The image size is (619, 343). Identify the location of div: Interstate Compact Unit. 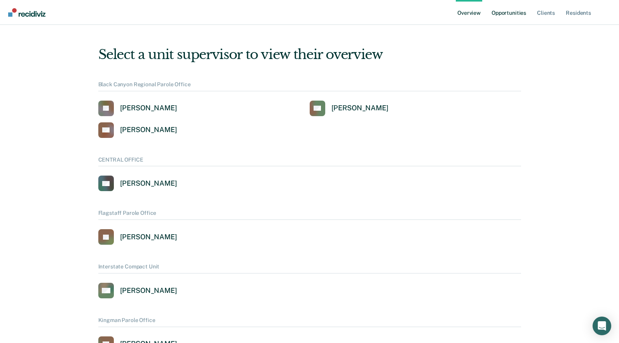
(309, 268).